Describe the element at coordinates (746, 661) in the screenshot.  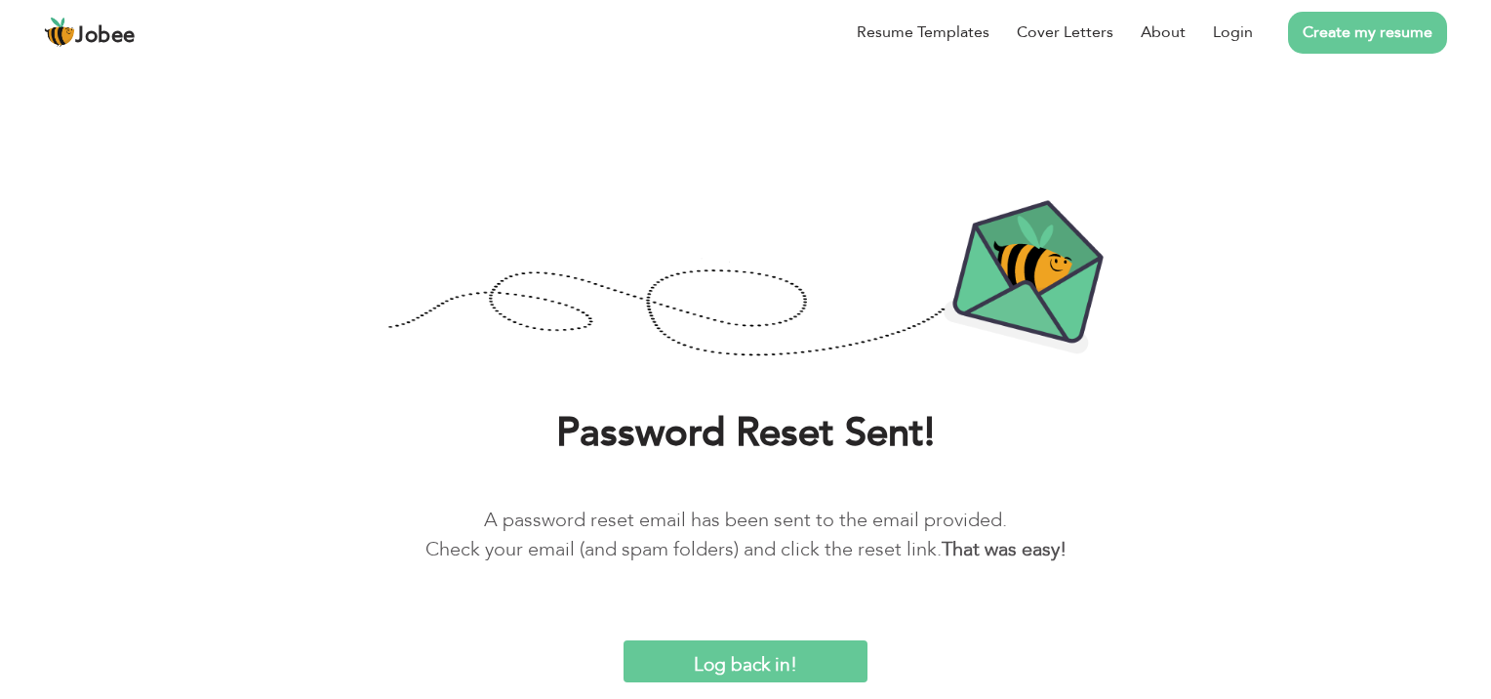
I see `input: Log back in!` at that location.